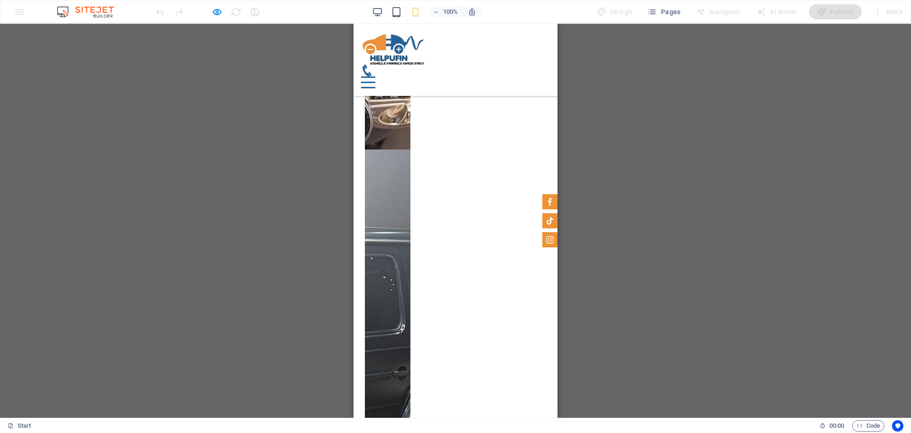 The height and width of the screenshot is (433, 911). Describe the element at coordinates (614, 12) in the screenshot. I see `div: Design (Ctrl+Alt+Y)` at that location.